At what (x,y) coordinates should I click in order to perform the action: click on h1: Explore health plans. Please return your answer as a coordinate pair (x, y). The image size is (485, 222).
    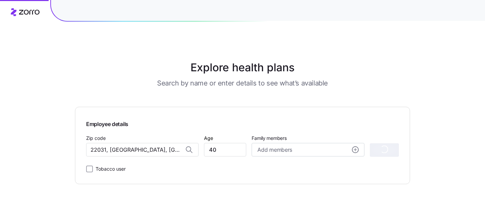
    Looking at the image, I should click on (242, 68).